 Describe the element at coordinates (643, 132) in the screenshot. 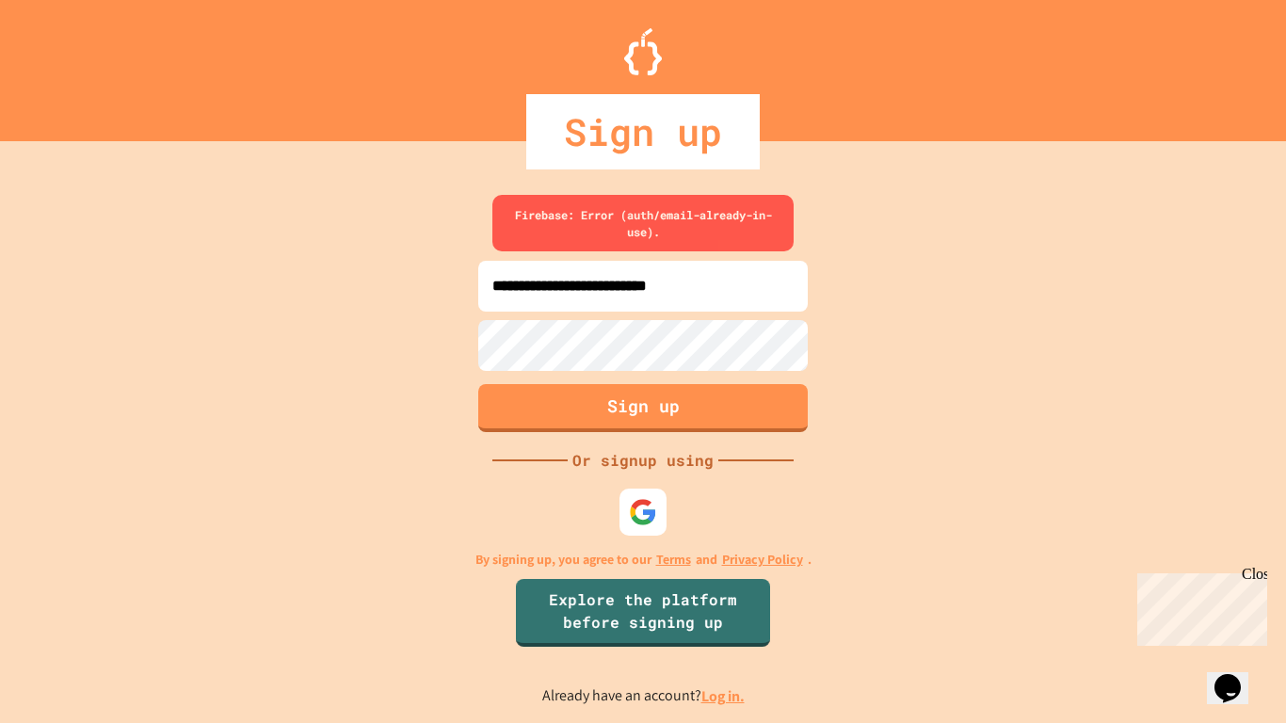

I see `div: Sign up` at that location.